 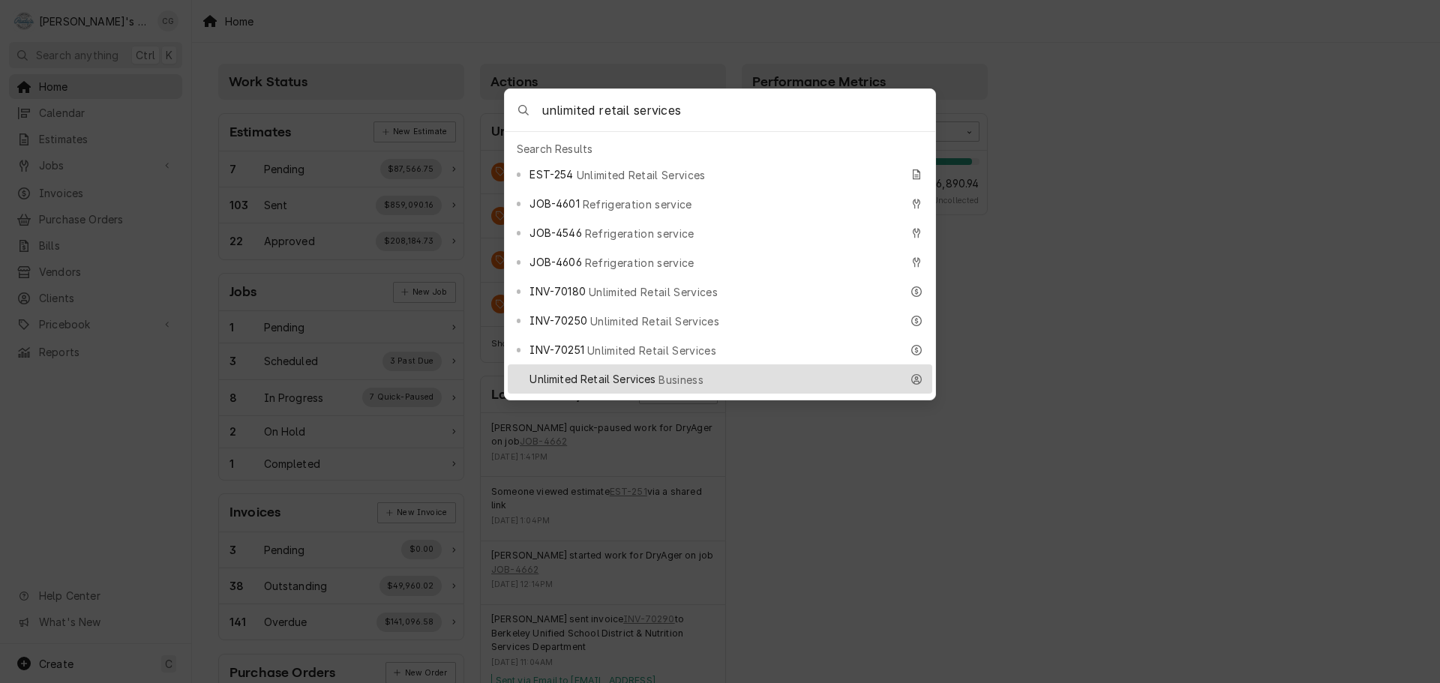 What do you see at coordinates (551, 174) in the screenshot?
I see `span: EST-254` at bounding box center [551, 174].